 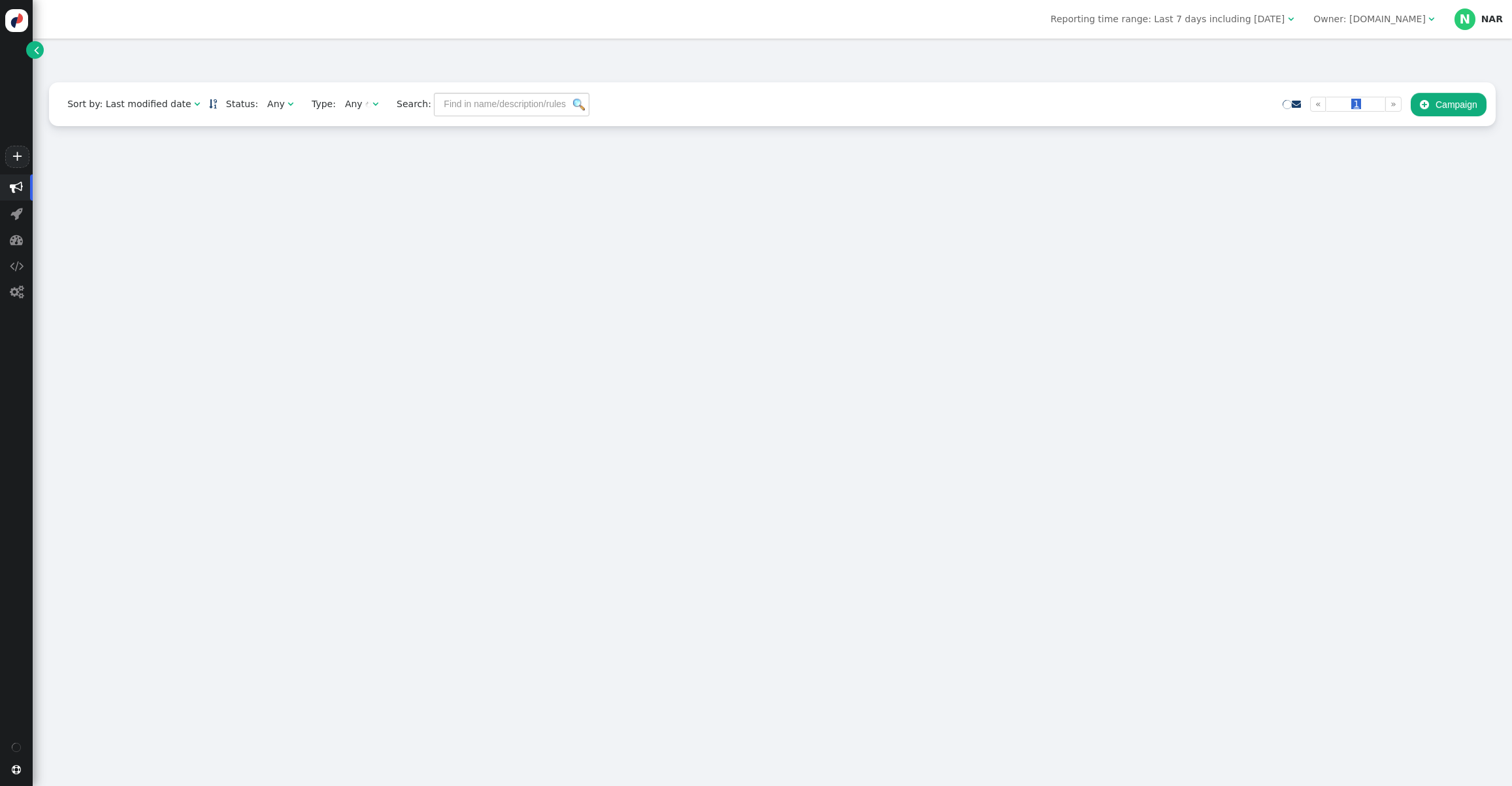 I want to click on span: Sorted in descending order, so click(x=213, y=104).